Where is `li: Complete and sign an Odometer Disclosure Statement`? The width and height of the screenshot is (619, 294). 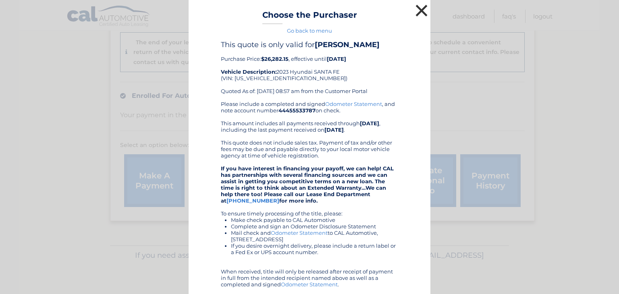
li: Complete and sign an Odometer Disclosure Statement is located at coordinates (314, 226).